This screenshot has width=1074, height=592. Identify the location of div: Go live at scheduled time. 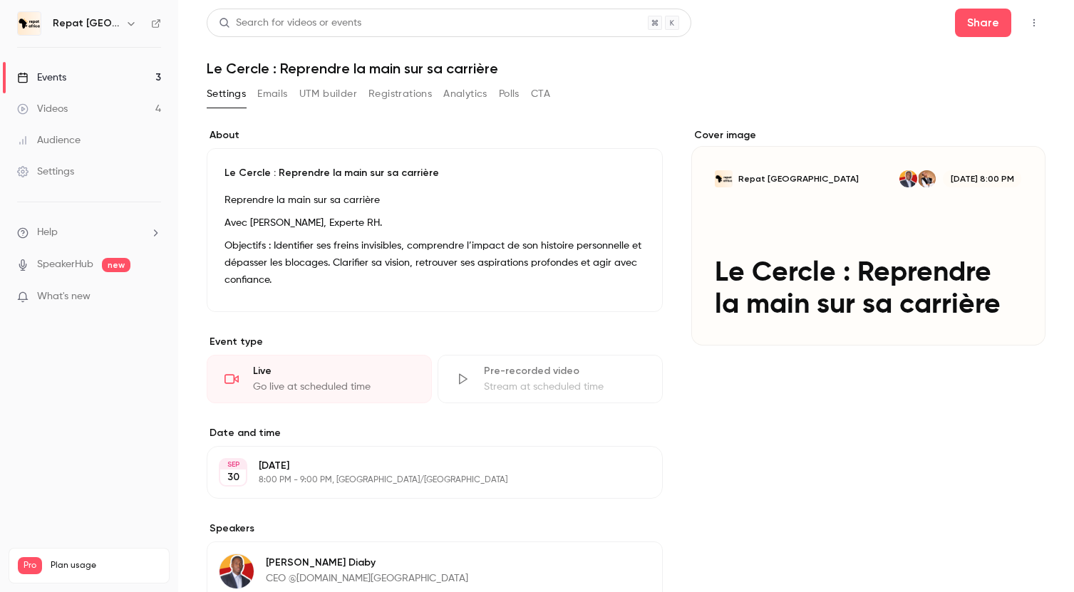
(333, 387).